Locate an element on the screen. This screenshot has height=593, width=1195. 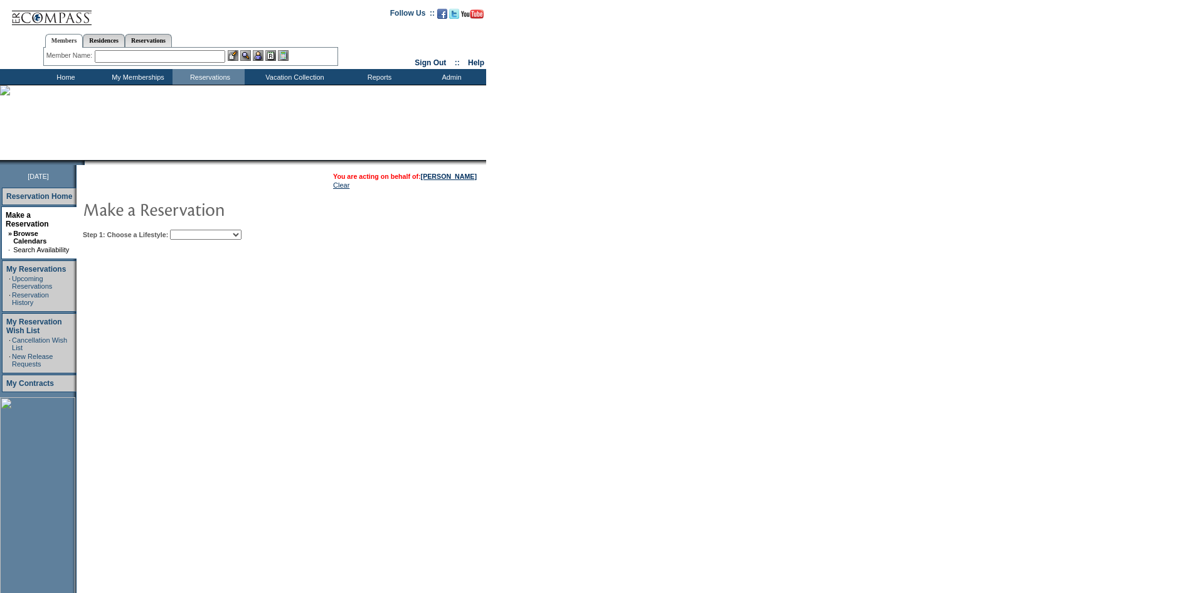
img: View is located at coordinates (245, 55).